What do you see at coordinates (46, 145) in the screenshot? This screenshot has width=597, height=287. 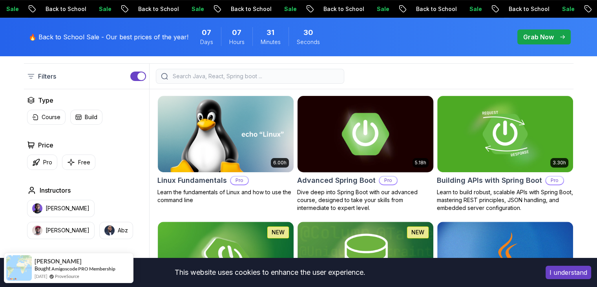 I see `h2: Price` at bounding box center [46, 145].